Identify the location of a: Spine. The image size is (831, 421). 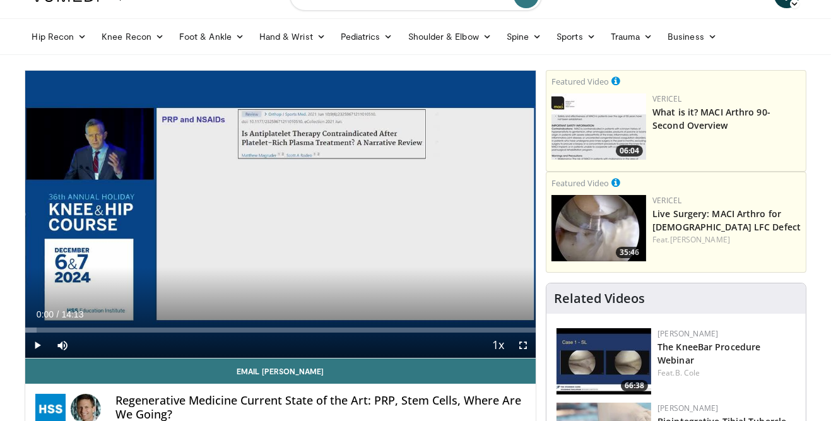
(524, 37).